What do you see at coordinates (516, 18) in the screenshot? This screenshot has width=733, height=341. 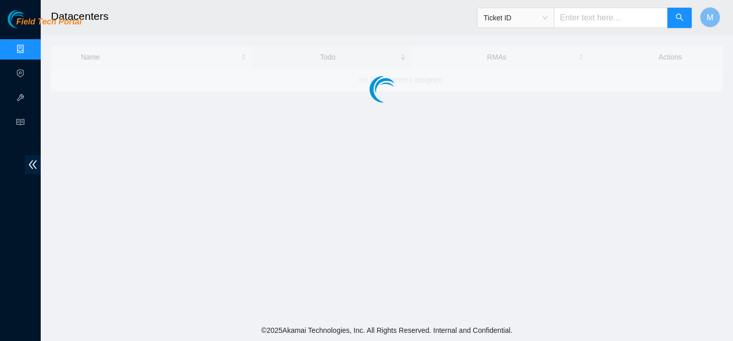 I see `span: Ticket ID` at bounding box center [516, 18].